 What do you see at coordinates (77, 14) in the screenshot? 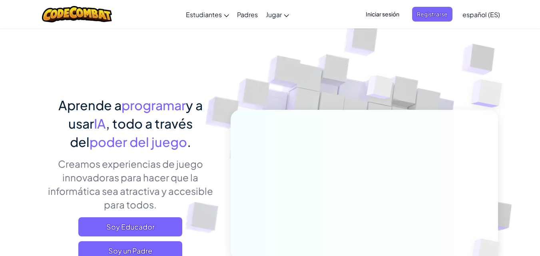
I see `a: CodeCombat logo` at bounding box center [77, 14].